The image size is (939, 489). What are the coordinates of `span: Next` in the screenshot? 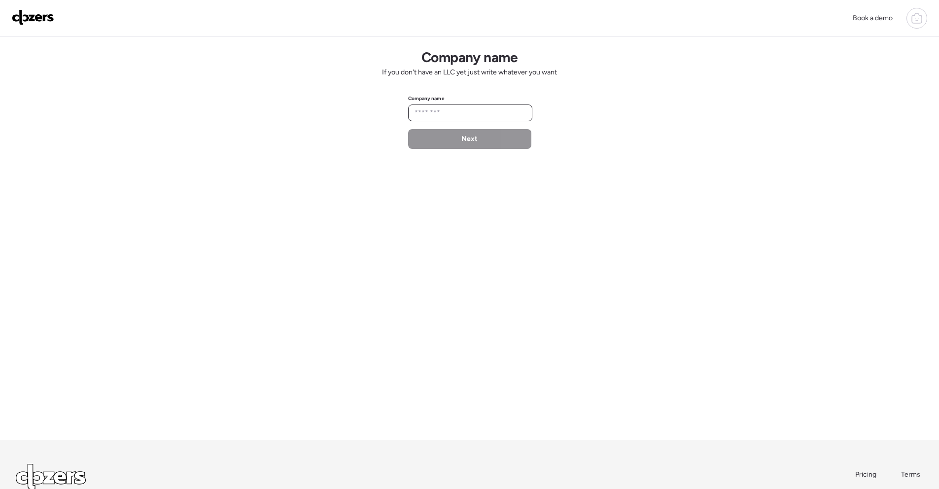 It's located at (469, 139).